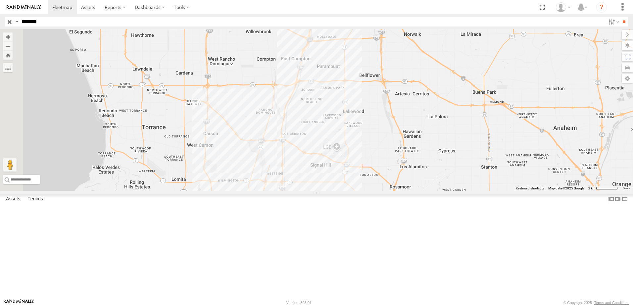 The width and height of the screenshot is (633, 306). I want to click on button: Keyboard shortcuts, so click(530, 189).